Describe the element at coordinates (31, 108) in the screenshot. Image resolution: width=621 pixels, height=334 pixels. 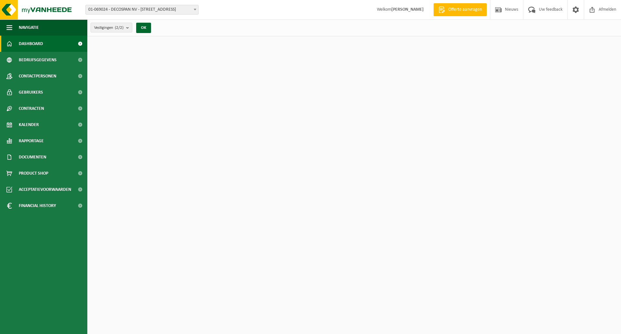
I see `span: Contracten` at that location.